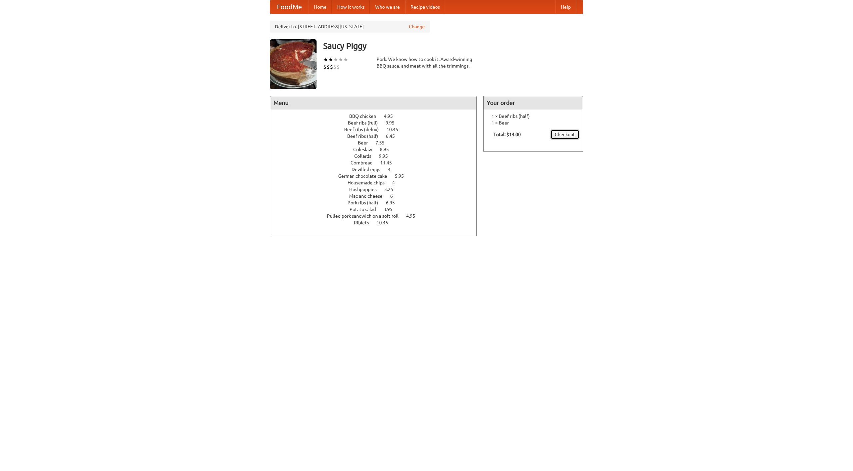 The width and height of the screenshot is (853, 471). Describe the element at coordinates (366, 143) in the screenshot. I see `span: Beer` at that location.